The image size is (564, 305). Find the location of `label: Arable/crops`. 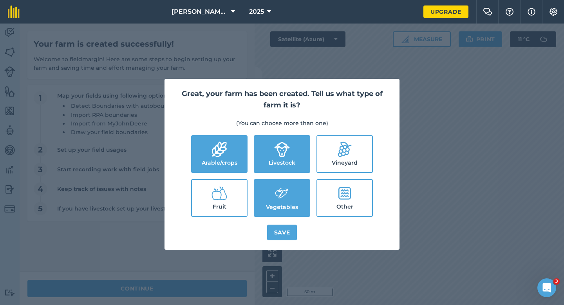

label: Arable/crops is located at coordinates (220, 154).